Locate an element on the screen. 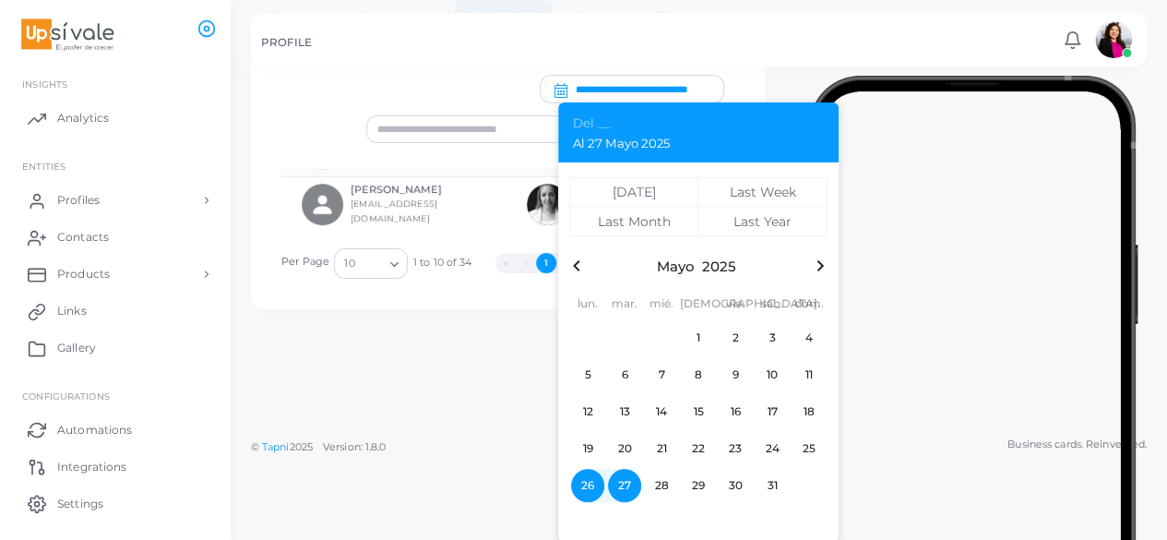 This screenshot has height=540, width=1167. button: 4 is located at coordinates (809, 338).